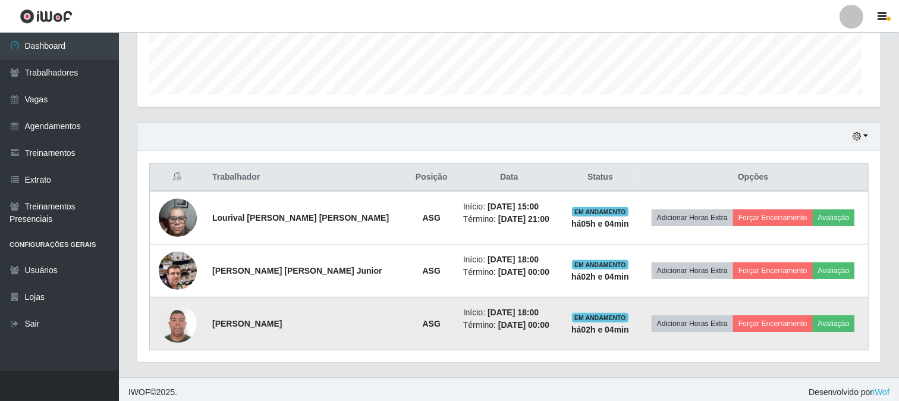  What do you see at coordinates (600, 224) in the screenshot?
I see `strong: há 05 h e 04 min` at bounding box center [600, 224].